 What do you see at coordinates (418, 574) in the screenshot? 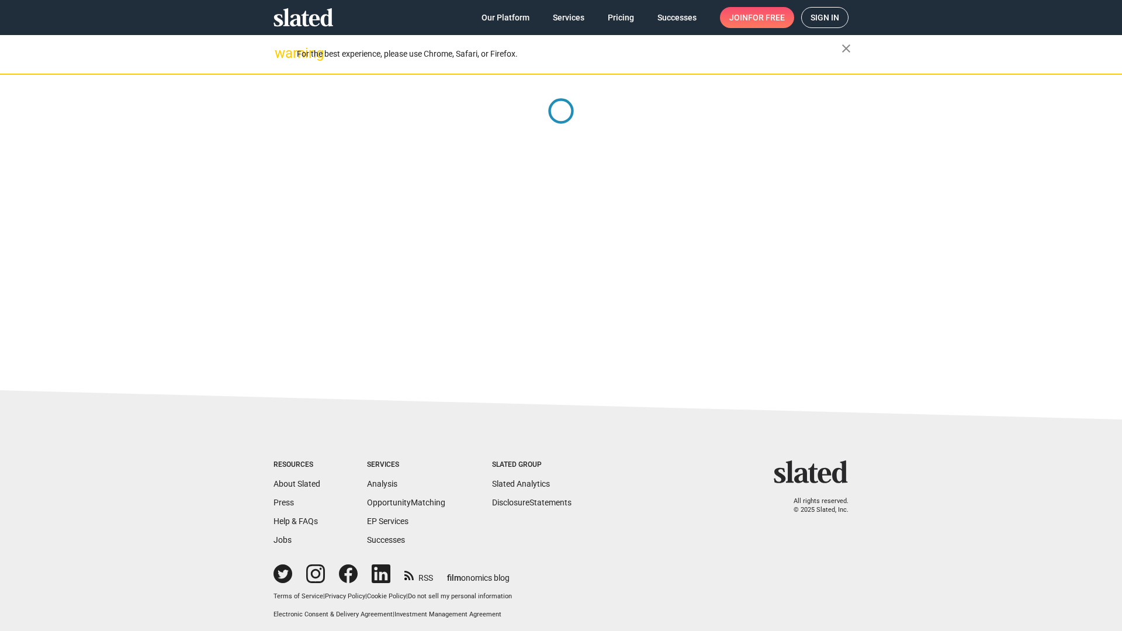
I see `a: RSS` at bounding box center [418, 574].